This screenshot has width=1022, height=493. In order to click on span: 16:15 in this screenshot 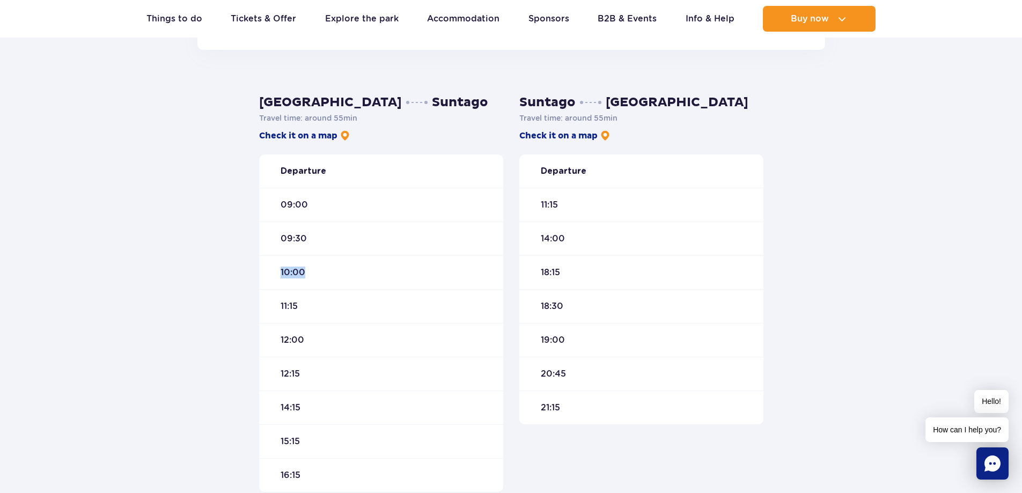, I will do `click(290, 475)`.